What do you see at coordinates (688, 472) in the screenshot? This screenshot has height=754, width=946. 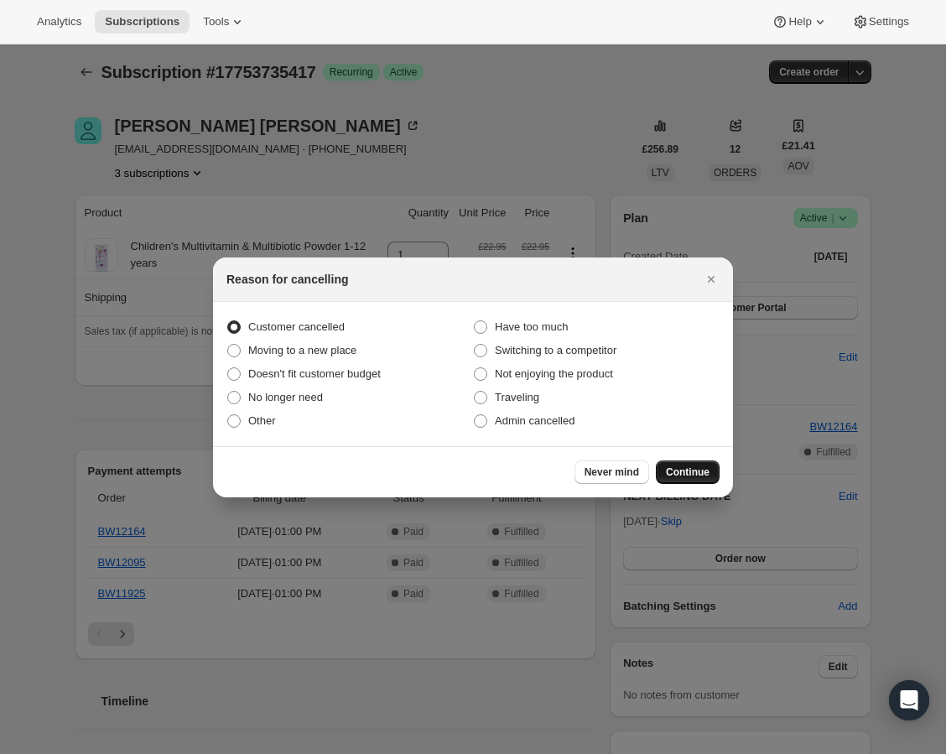 I see `button: Continue` at bounding box center [688, 472].